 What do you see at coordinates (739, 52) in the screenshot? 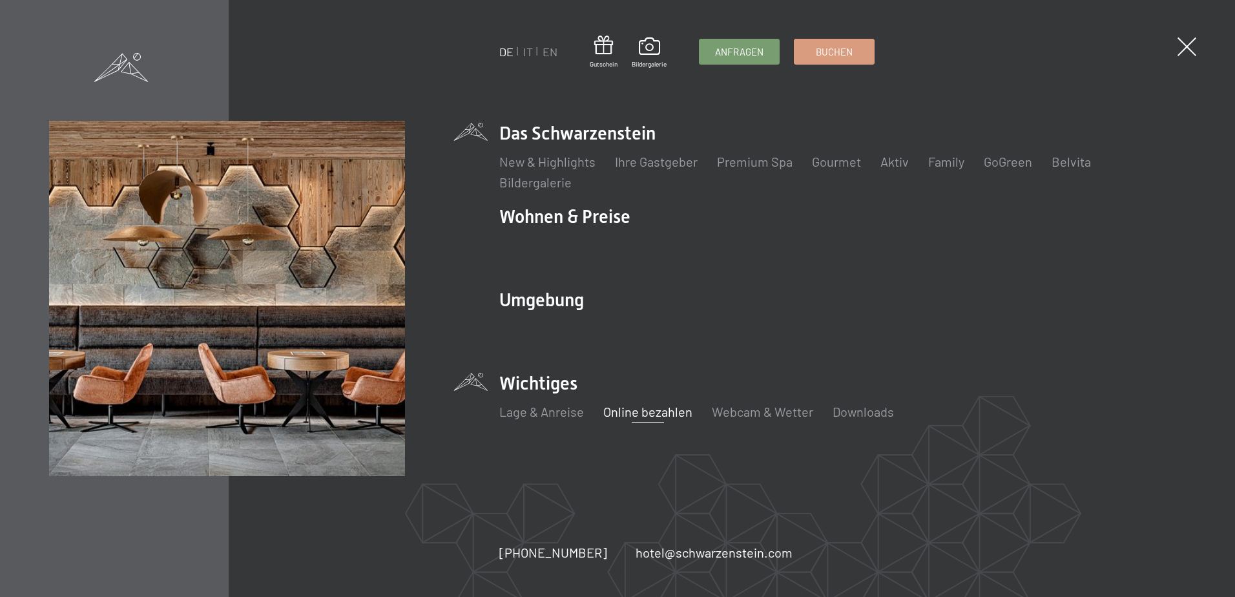
I see `span: Anfragen` at bounding box center [739, 52].